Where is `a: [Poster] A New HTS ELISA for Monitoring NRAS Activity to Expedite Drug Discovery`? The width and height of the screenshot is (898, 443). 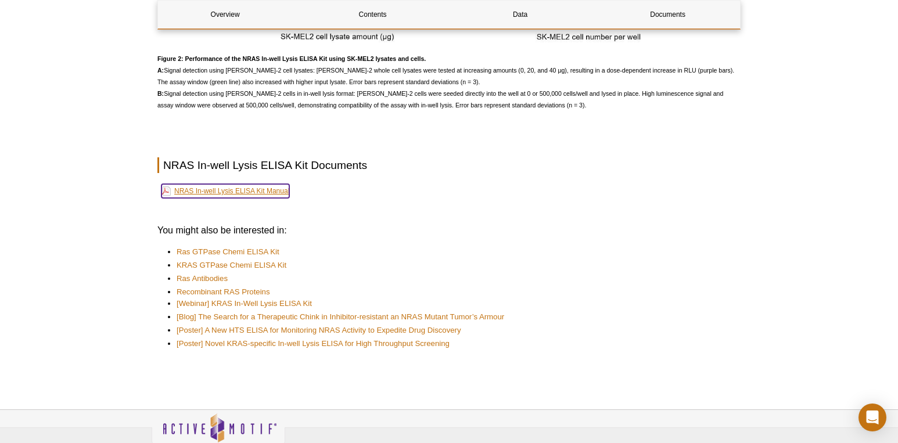 a: [Poster] A New HTS ELISA for Monitoring NRAS Activity to Expedite Drug Discovery is located at coordinates (319, 331).